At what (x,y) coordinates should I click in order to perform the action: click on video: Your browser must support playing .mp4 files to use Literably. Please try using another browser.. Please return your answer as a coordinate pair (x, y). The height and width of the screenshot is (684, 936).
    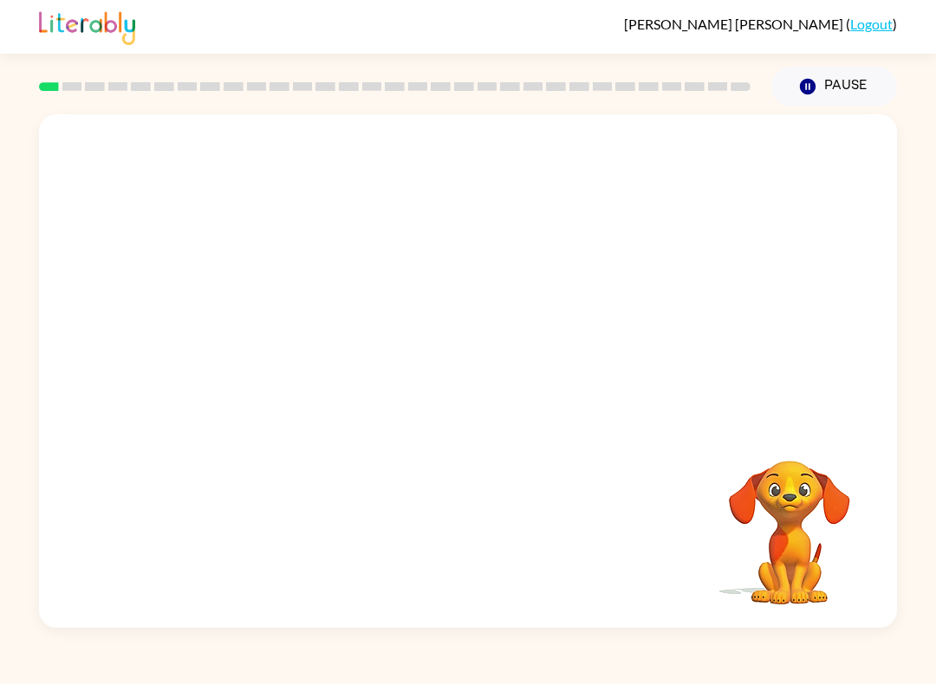
    Looking at the image, I should click on (789, 521).